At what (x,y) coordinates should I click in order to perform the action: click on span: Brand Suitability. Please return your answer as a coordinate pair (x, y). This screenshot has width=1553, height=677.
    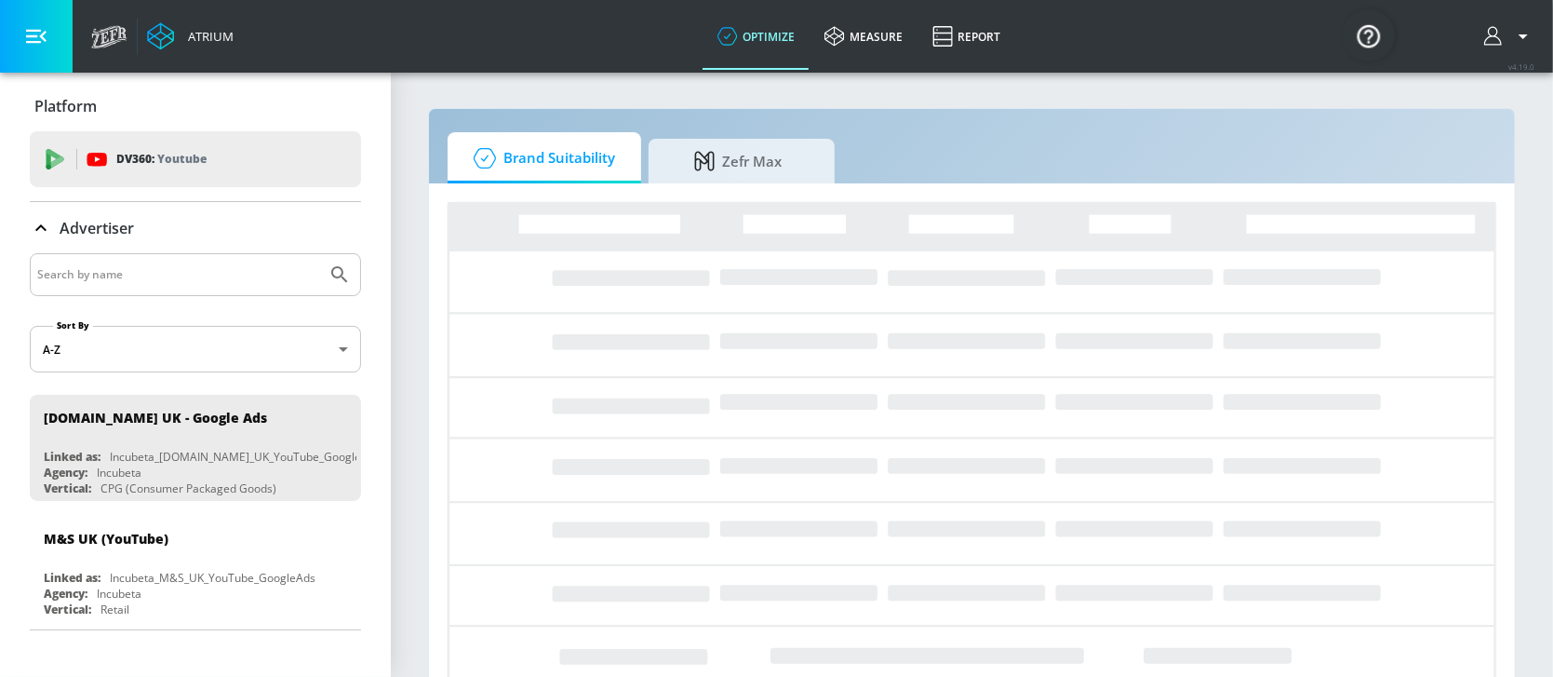
    Looking at the image, I should click on (541, 158).